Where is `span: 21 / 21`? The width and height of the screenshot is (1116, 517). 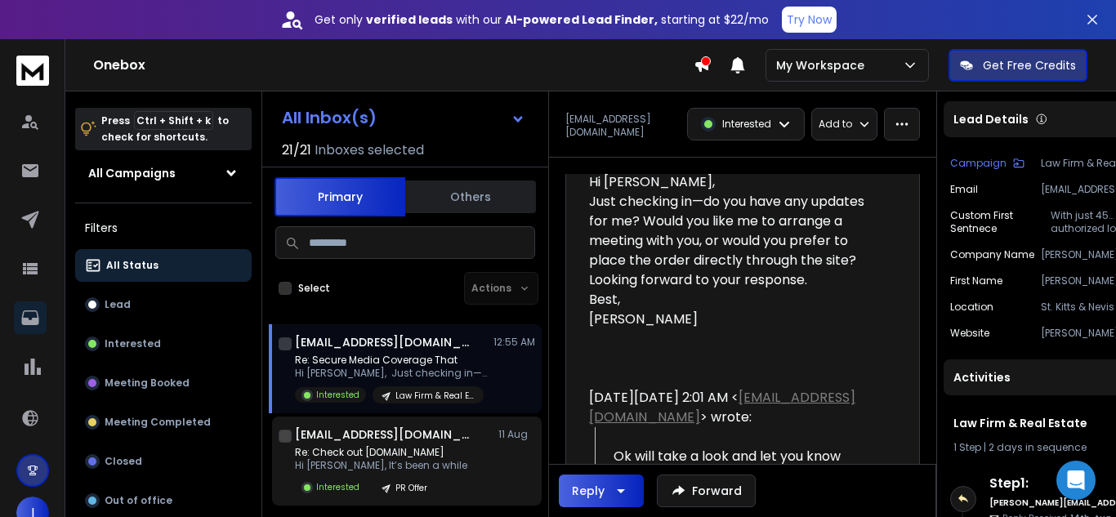
span: 21 / 21 is located at coordinates (297, 150).